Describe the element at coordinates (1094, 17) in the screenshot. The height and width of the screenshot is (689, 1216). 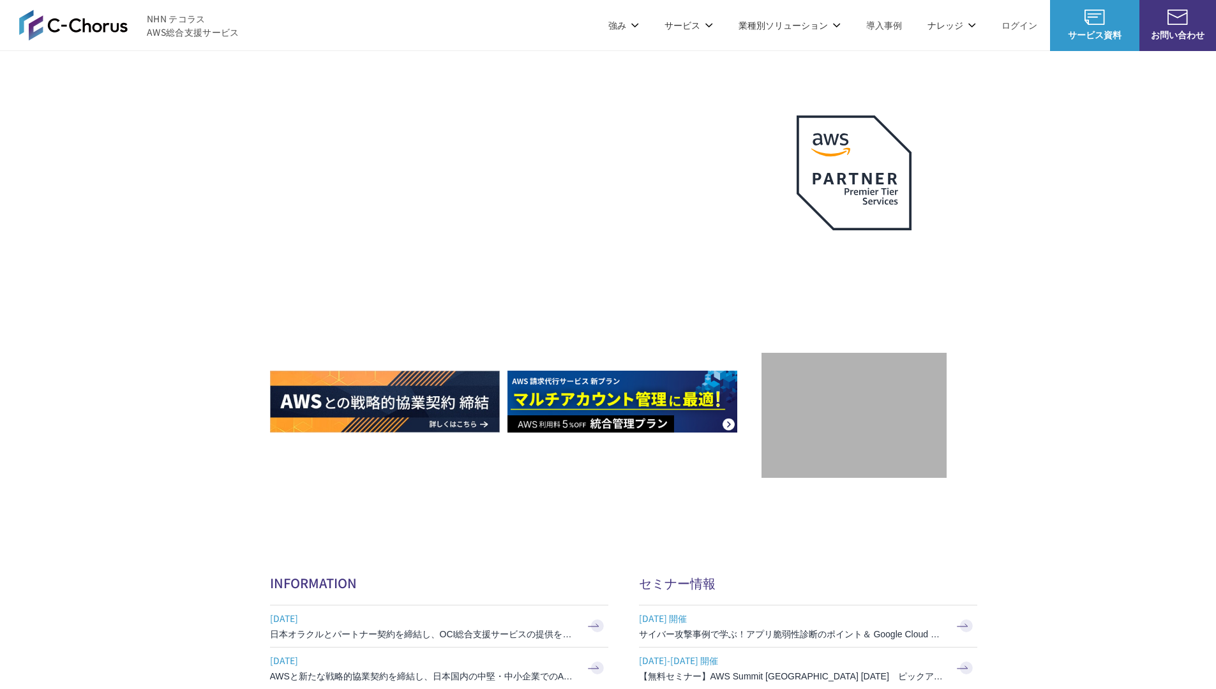
I see `img: AWS総合支援サービス C-Chorus サービス資料` at that location.